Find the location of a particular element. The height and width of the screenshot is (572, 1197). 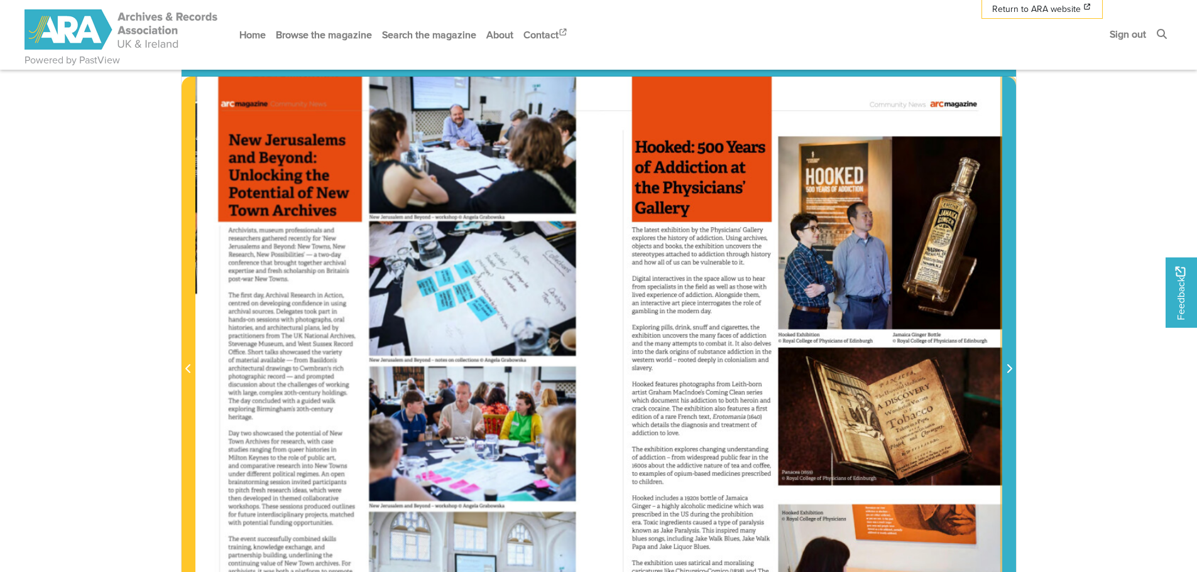

a: Sign out is located at coordinates (1128, 34).